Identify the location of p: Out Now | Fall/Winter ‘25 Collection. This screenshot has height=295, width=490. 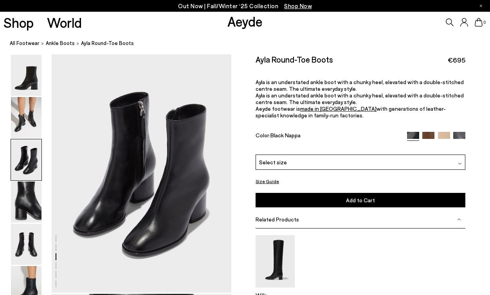
(245, 6).